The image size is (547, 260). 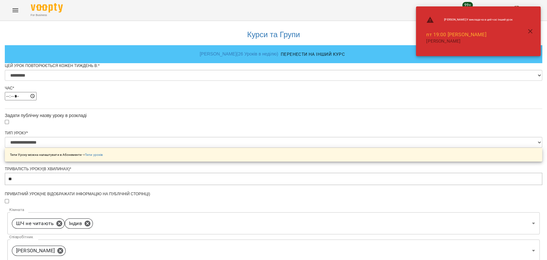 I want to click on p: Типи Уроку можна налаштувати в Абонементи ->, so click(x=56, y=154).